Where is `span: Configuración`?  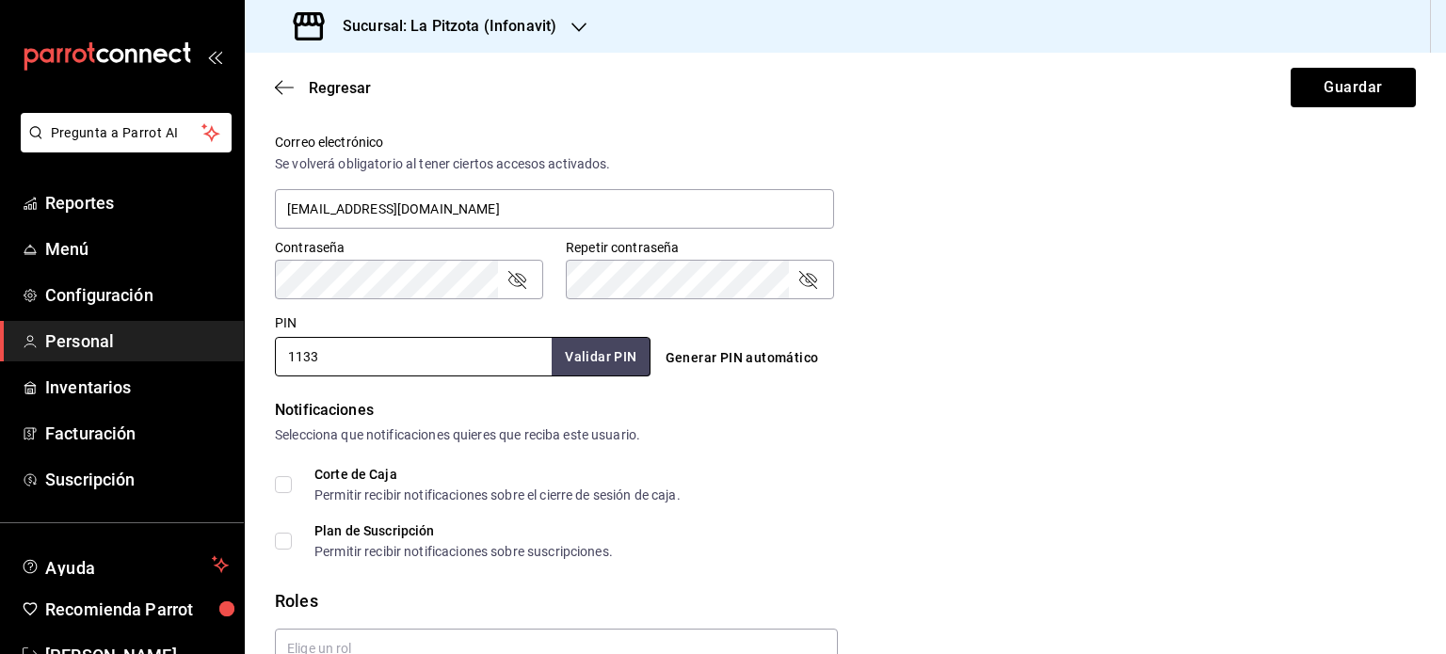
span: Configuración is located at coordinates (137, 295).